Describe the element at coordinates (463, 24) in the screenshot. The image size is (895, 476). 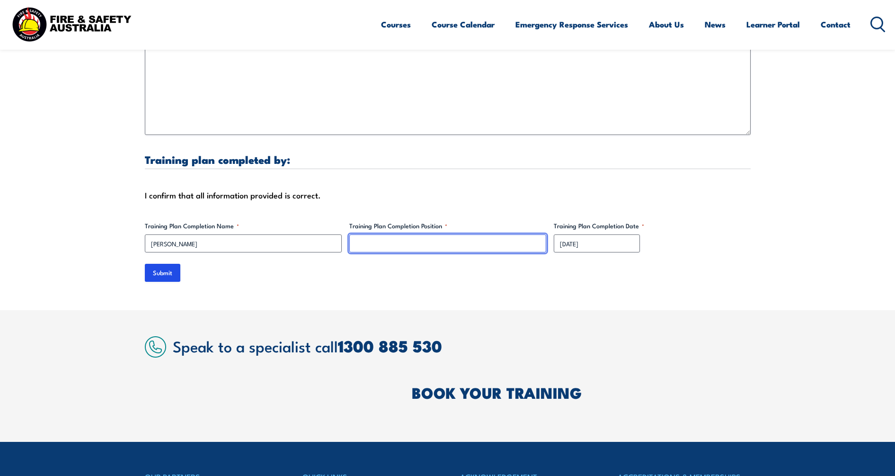
I see `a: Course Calendar` at that location.